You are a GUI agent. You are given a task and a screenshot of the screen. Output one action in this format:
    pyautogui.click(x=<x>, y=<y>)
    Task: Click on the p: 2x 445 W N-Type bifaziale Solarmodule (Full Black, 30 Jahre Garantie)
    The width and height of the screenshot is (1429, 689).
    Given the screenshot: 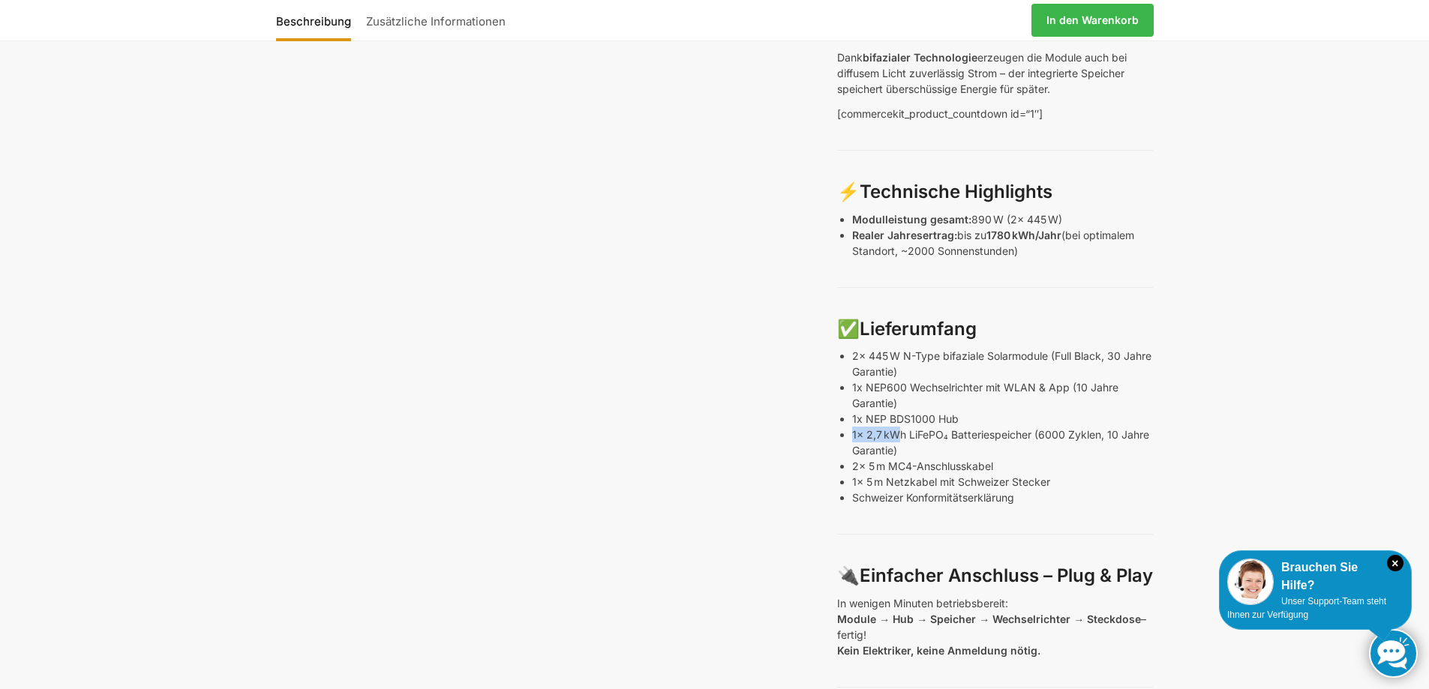 What is the action you would take?
    pyautogui.click(x=1002, y=364)
    